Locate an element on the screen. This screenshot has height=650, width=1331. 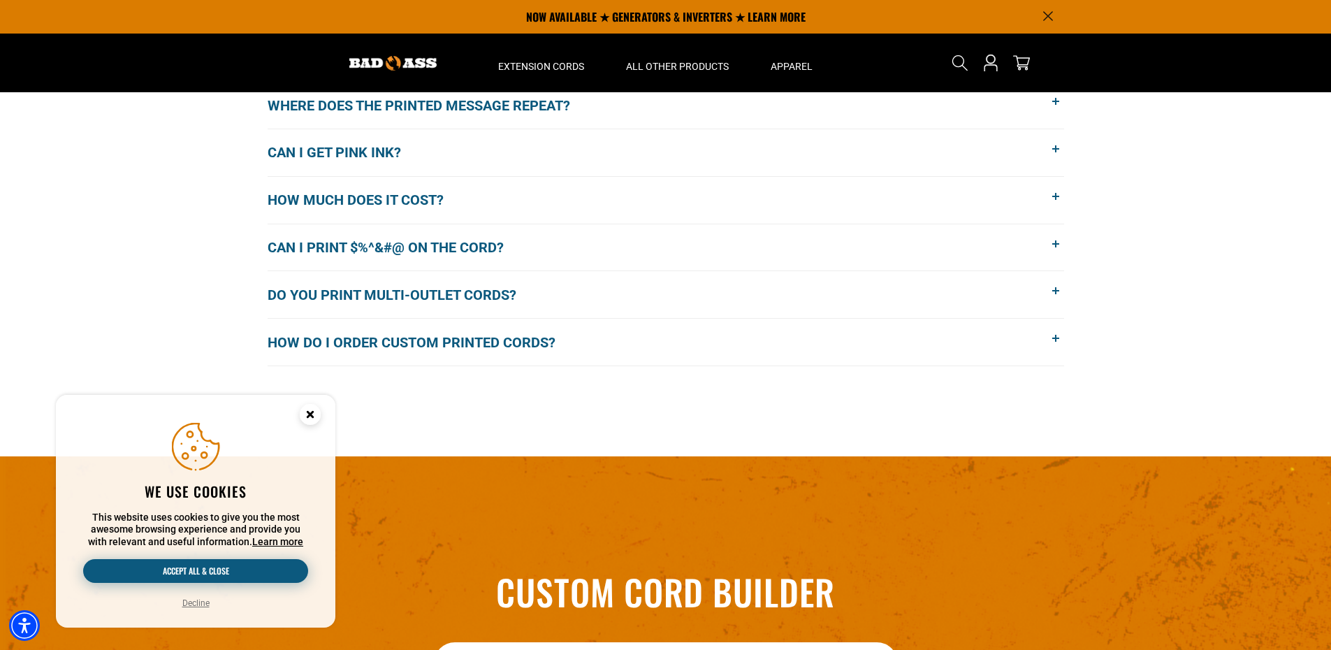
button: Decline is located at coordinates (196, 603).